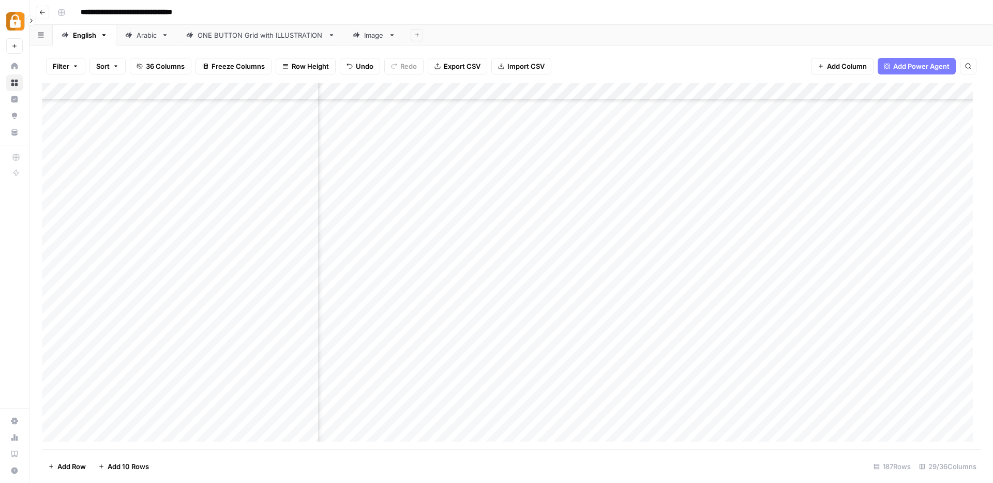  I want to click on div: English, so click(84, 35).